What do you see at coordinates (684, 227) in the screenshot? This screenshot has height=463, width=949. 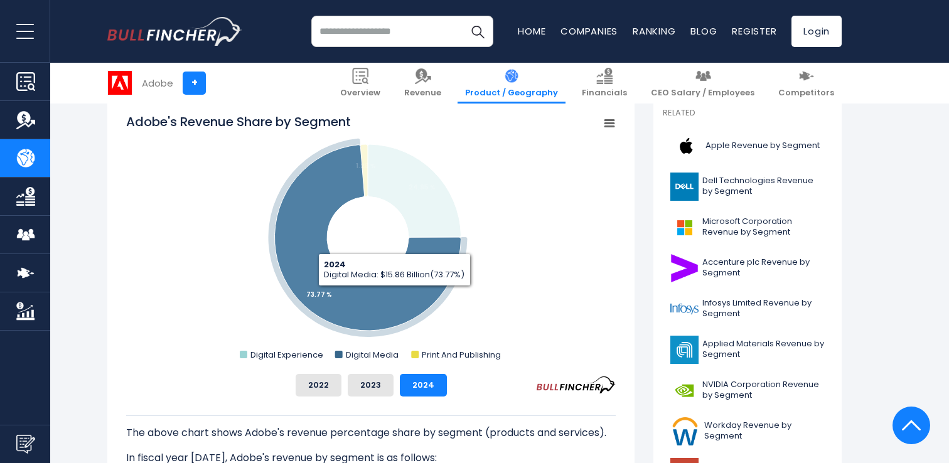 I see `img: MSFT logo` at bounding box center [684, 227].